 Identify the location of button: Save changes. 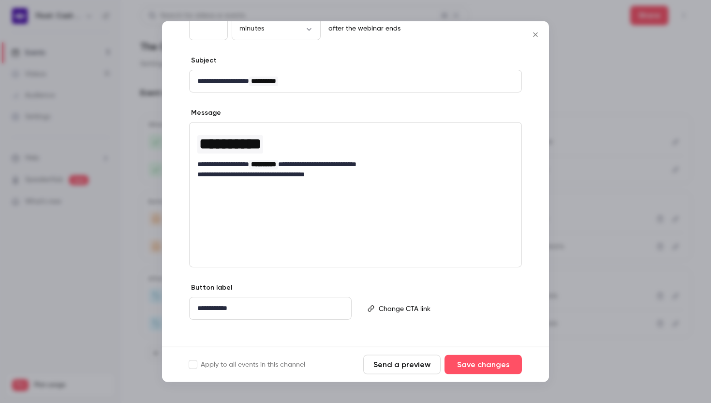
(484, 364).